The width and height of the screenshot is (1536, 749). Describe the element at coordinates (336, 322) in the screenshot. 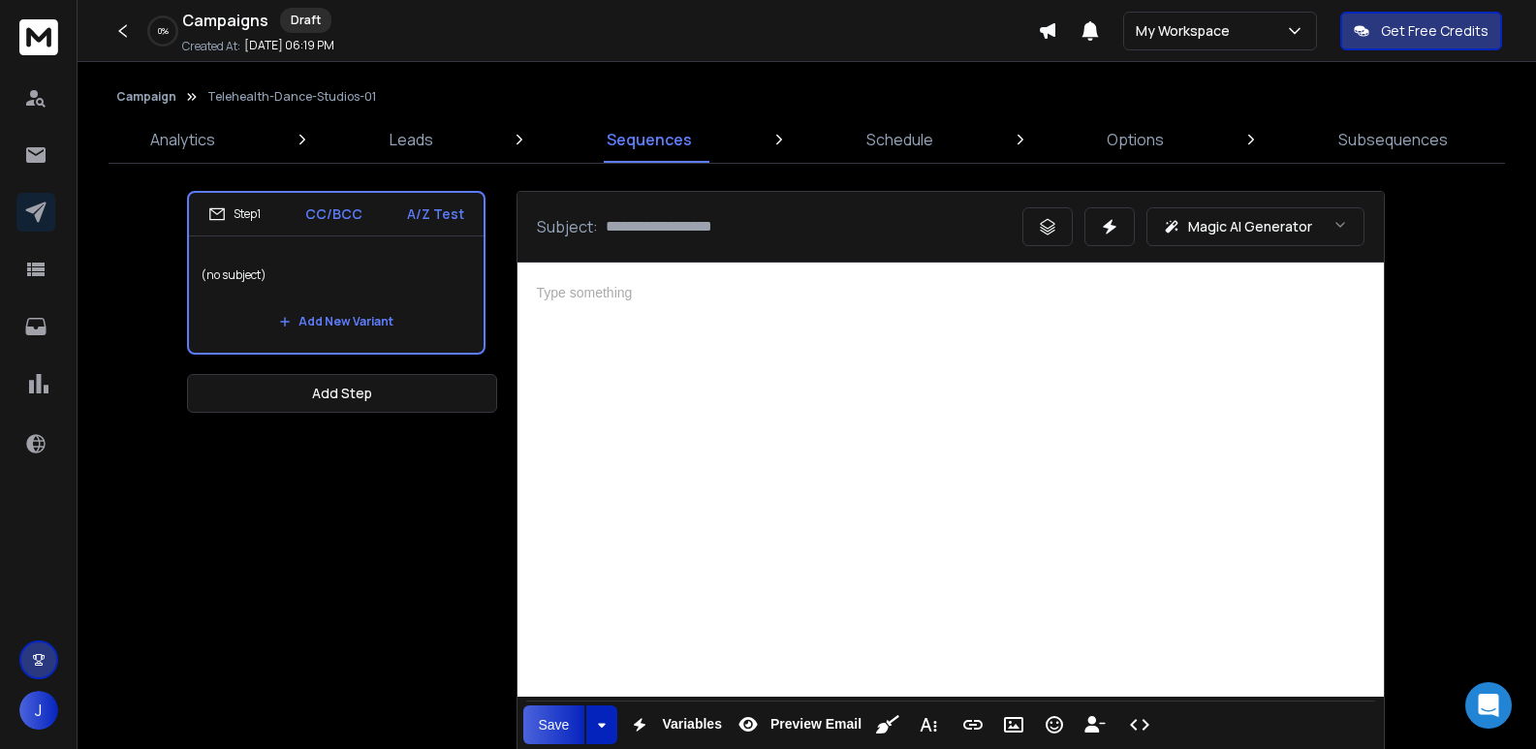

I see `button: Add New Variant` at that location.